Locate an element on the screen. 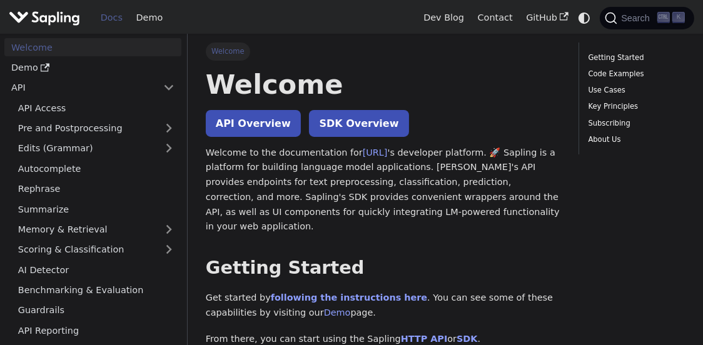  a: Code Examples is located at coordinates (634, 74).